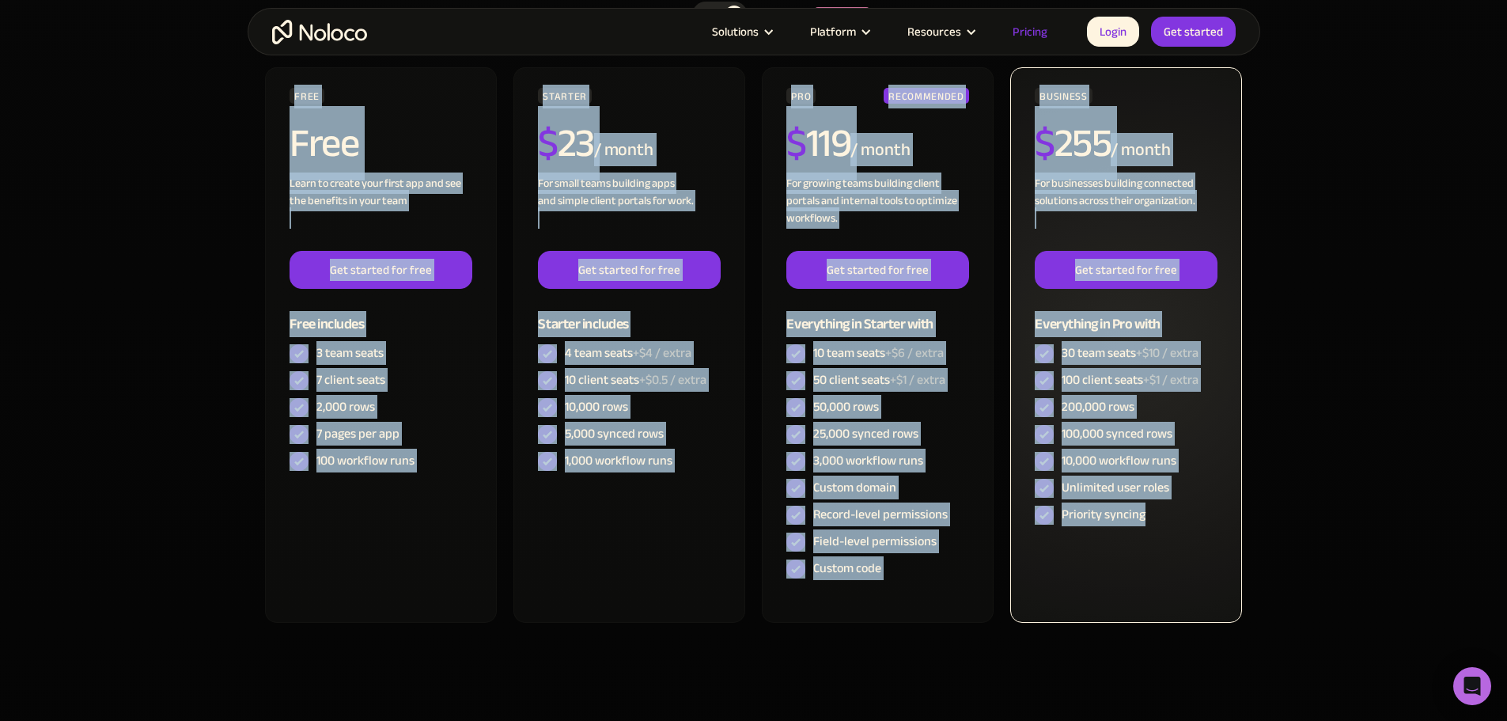 This screenshot has height=721, width=1507. What do you see at coordinates (307, 96) in the screenshot?
I see `div: FREE` at bounding box center [307, 96].